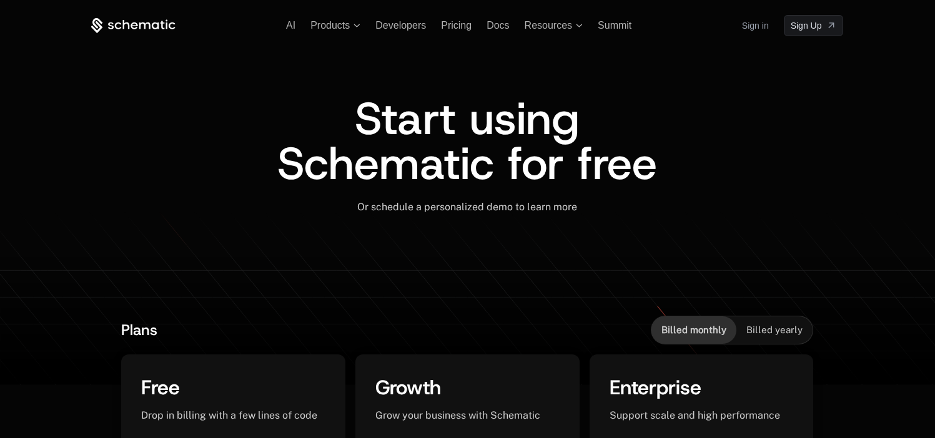  What do you see at coordinates (400, 25) in the screenshot?
I see `a: Developers` at bounding box center [400, 25].